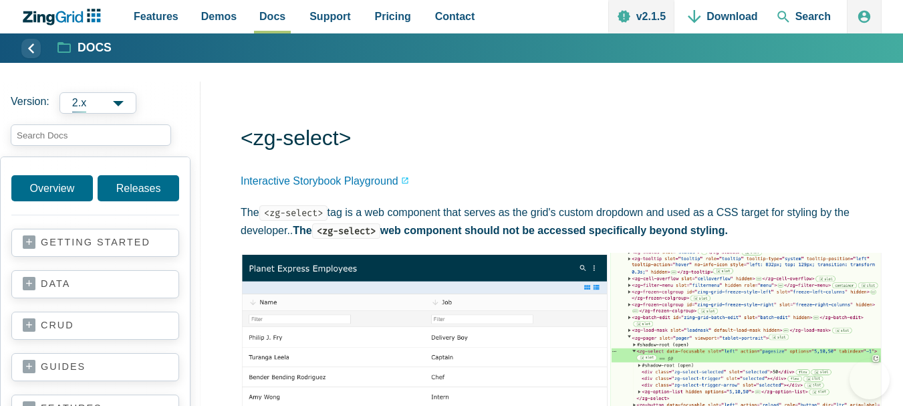 Image resolution: width=903 pixels, height=406 pixels. What do you see at coordinates (95, 325) in the screenshot?
I see `a: crud` at bounding box center [95, 325].